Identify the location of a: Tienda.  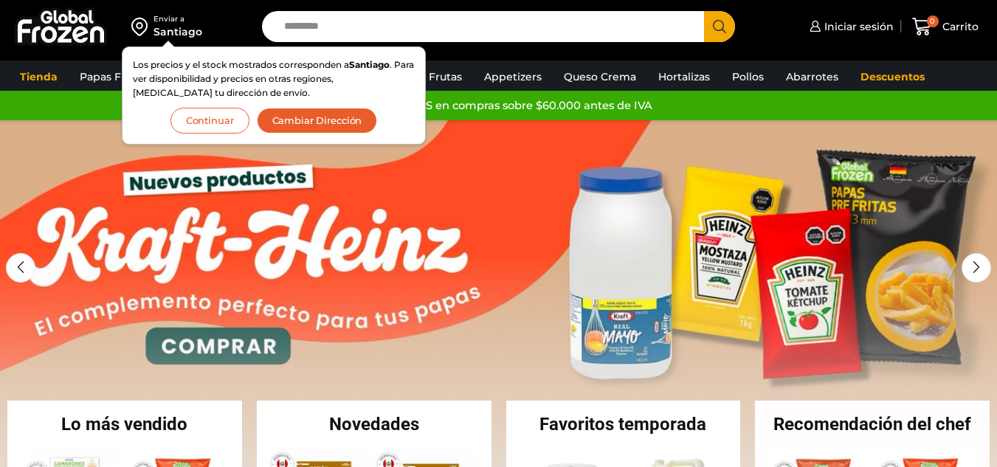
(38, 77).